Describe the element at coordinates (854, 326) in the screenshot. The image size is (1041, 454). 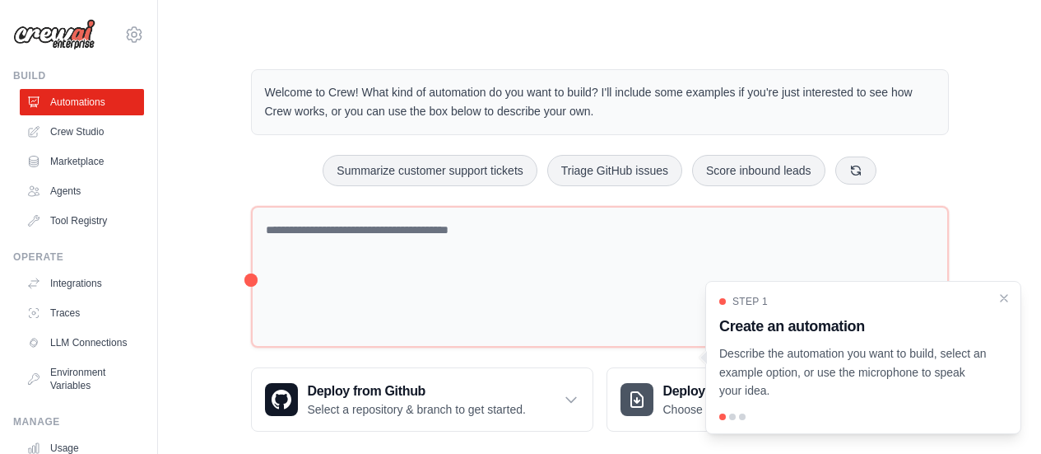
I see `h3: Create an automation` at that location.